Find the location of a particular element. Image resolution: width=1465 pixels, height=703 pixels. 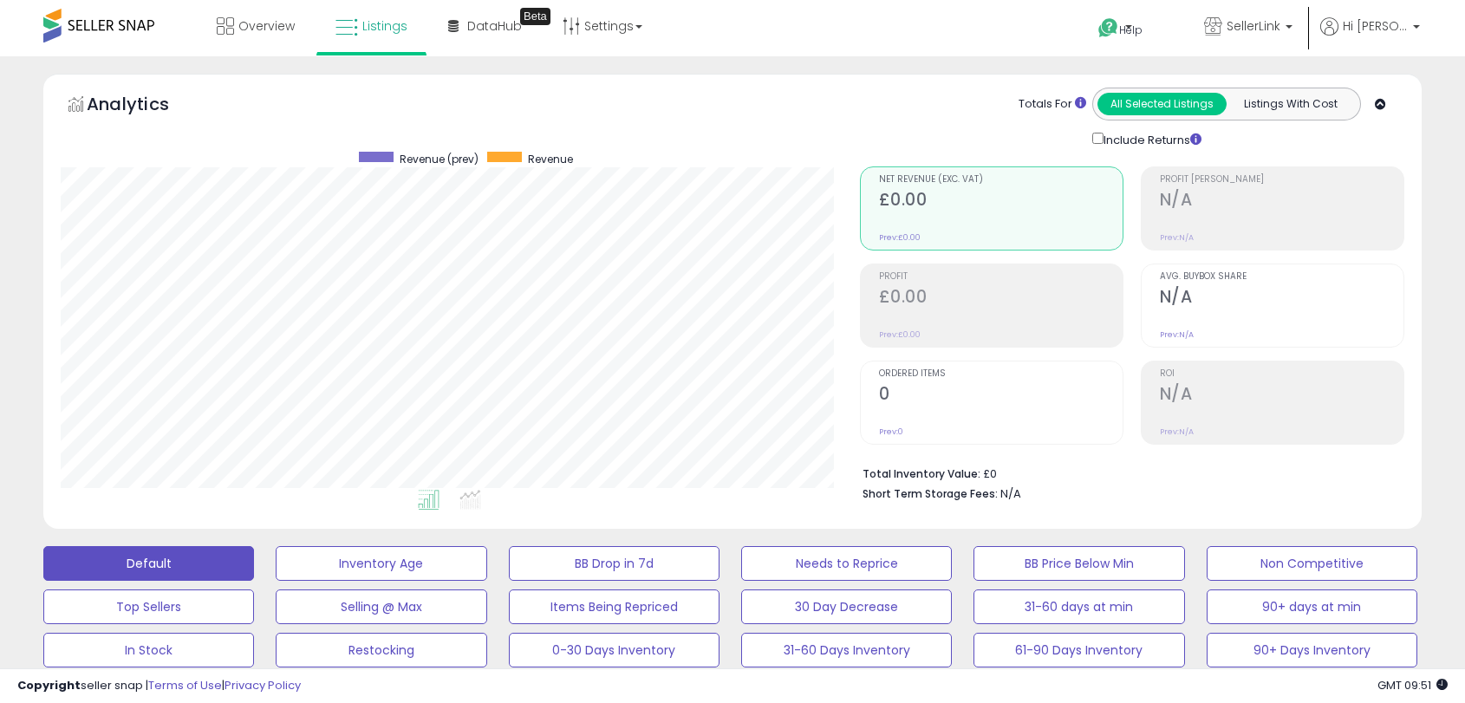

b: Short Term Storage Fees: is located at coordinates (930, 493).